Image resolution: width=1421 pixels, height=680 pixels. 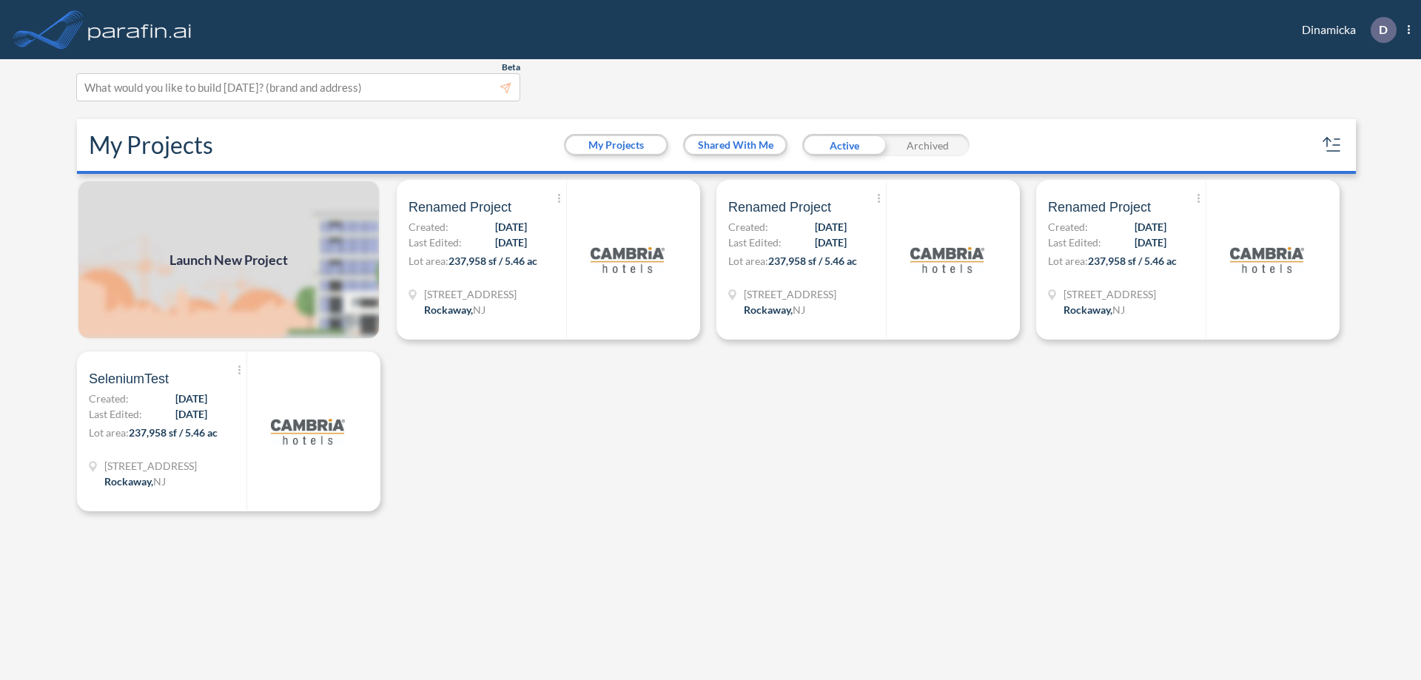 What do you see at coordinates (1345, 30) in the screenshot?
I see `div: Dinamicka` at bounding box center [1345, 30].